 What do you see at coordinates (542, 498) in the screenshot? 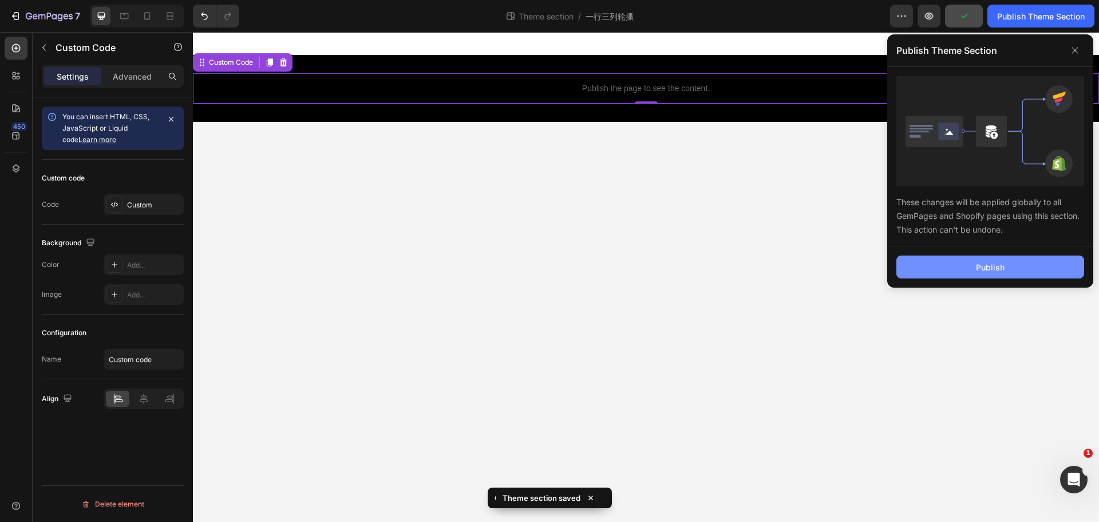
I see `p: Theme section saved` at bounding box center [542, 498].